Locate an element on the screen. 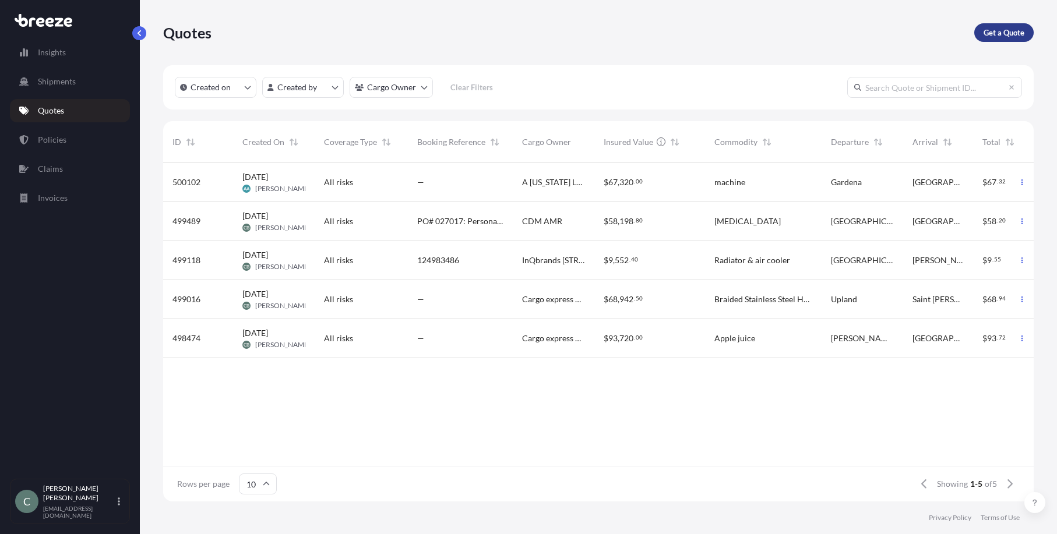 The width and height of the screenshot is (1057, 534). span: 50 is located at coordinates (639, 298).